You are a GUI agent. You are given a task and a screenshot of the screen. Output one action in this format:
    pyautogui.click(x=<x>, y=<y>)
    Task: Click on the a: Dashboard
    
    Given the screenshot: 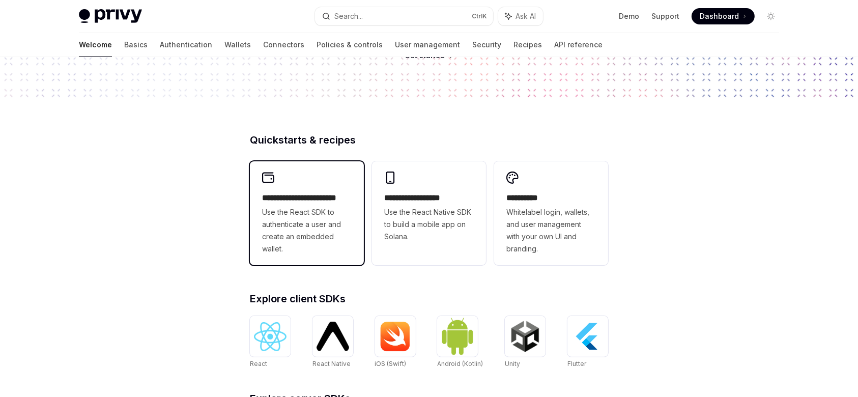 What is the action you would take?
    pyautogui.click(x=723, y=16)
    